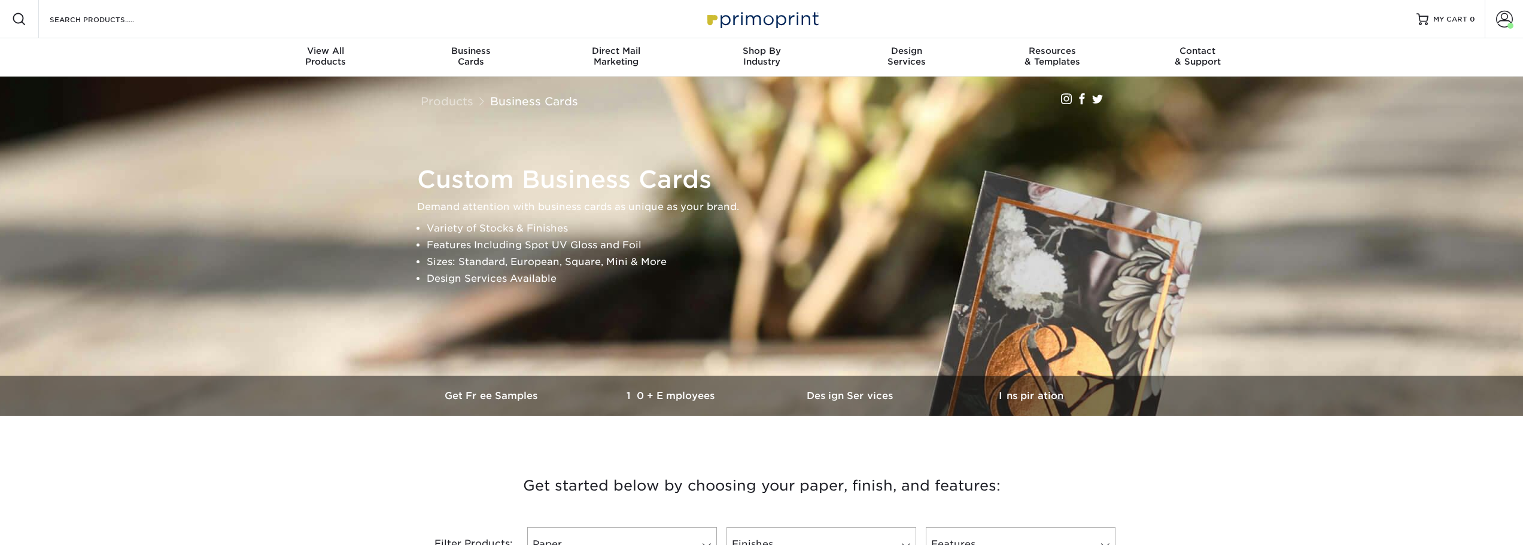  What do you see at coordinates (761, 57) in the screenshot?
I see `a: Shop ByIndustry` at bounding box center [761, 57].